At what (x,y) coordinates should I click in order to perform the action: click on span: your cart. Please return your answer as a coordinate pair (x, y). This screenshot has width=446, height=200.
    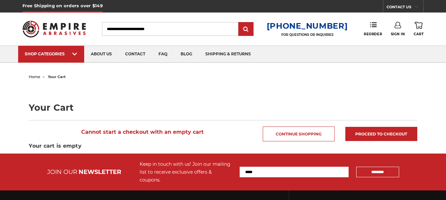
    Looking at the image, I should click on (57, 77).